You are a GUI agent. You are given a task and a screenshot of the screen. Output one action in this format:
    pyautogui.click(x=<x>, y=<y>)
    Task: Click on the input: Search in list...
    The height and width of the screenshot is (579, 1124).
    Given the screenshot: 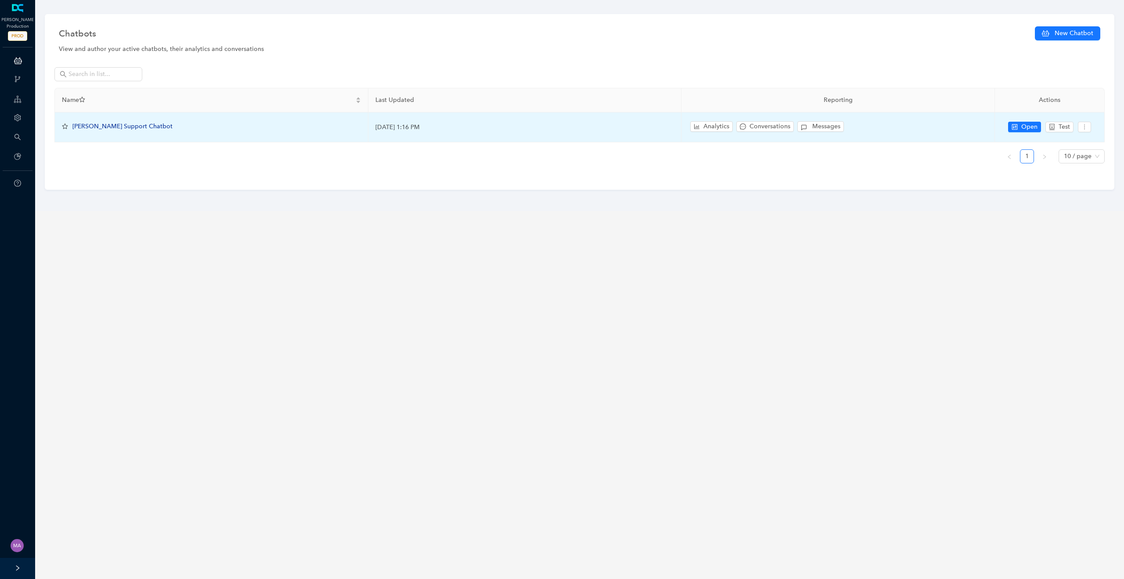 What is the action you would take?
    pyautogui.click(x=99, y=74)
    